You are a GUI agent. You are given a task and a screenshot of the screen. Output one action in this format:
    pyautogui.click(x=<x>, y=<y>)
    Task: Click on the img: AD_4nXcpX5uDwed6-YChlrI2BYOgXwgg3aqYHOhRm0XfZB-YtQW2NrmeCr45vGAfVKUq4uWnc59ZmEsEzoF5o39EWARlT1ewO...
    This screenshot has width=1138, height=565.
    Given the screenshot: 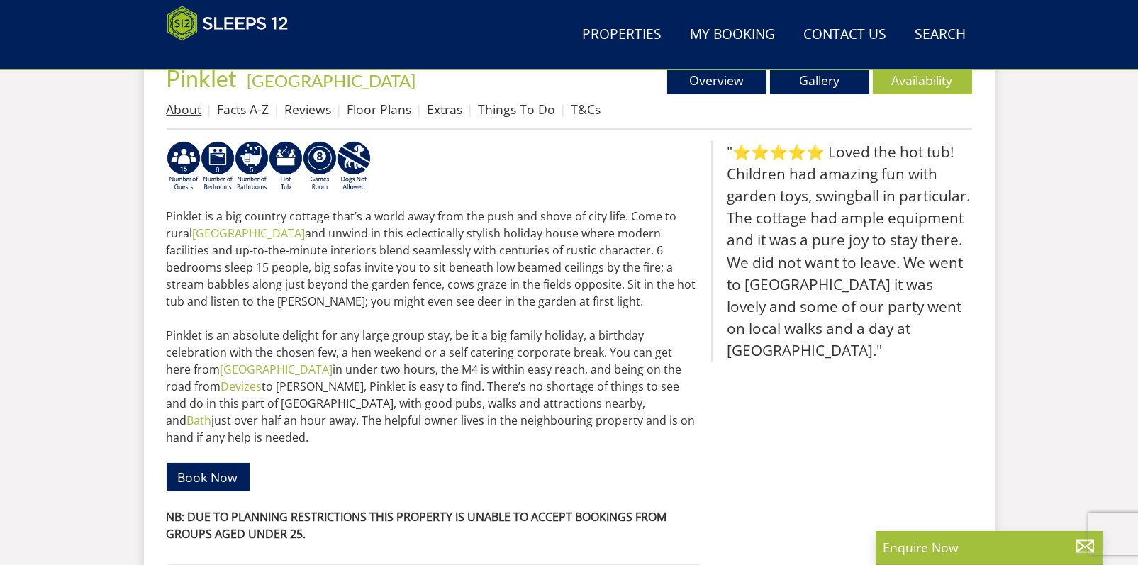 What is the action you would take?
    pyautogui.click(x=286, y=167)
    